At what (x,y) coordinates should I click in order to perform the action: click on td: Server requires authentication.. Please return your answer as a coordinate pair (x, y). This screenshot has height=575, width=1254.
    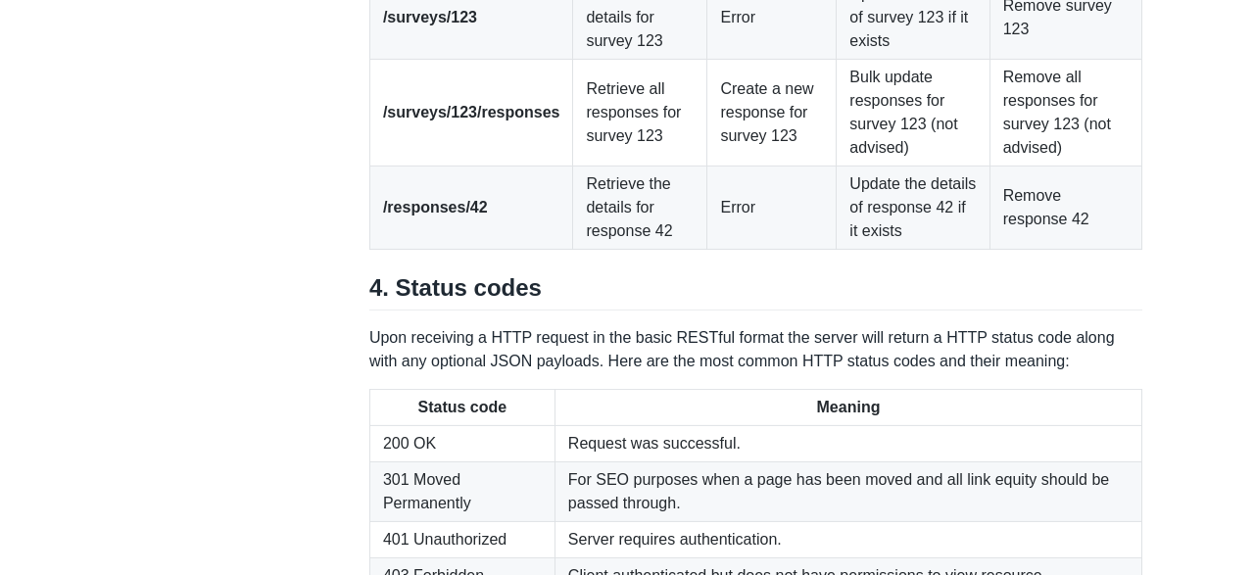
    Looking at the image, I should click on (847, 540).